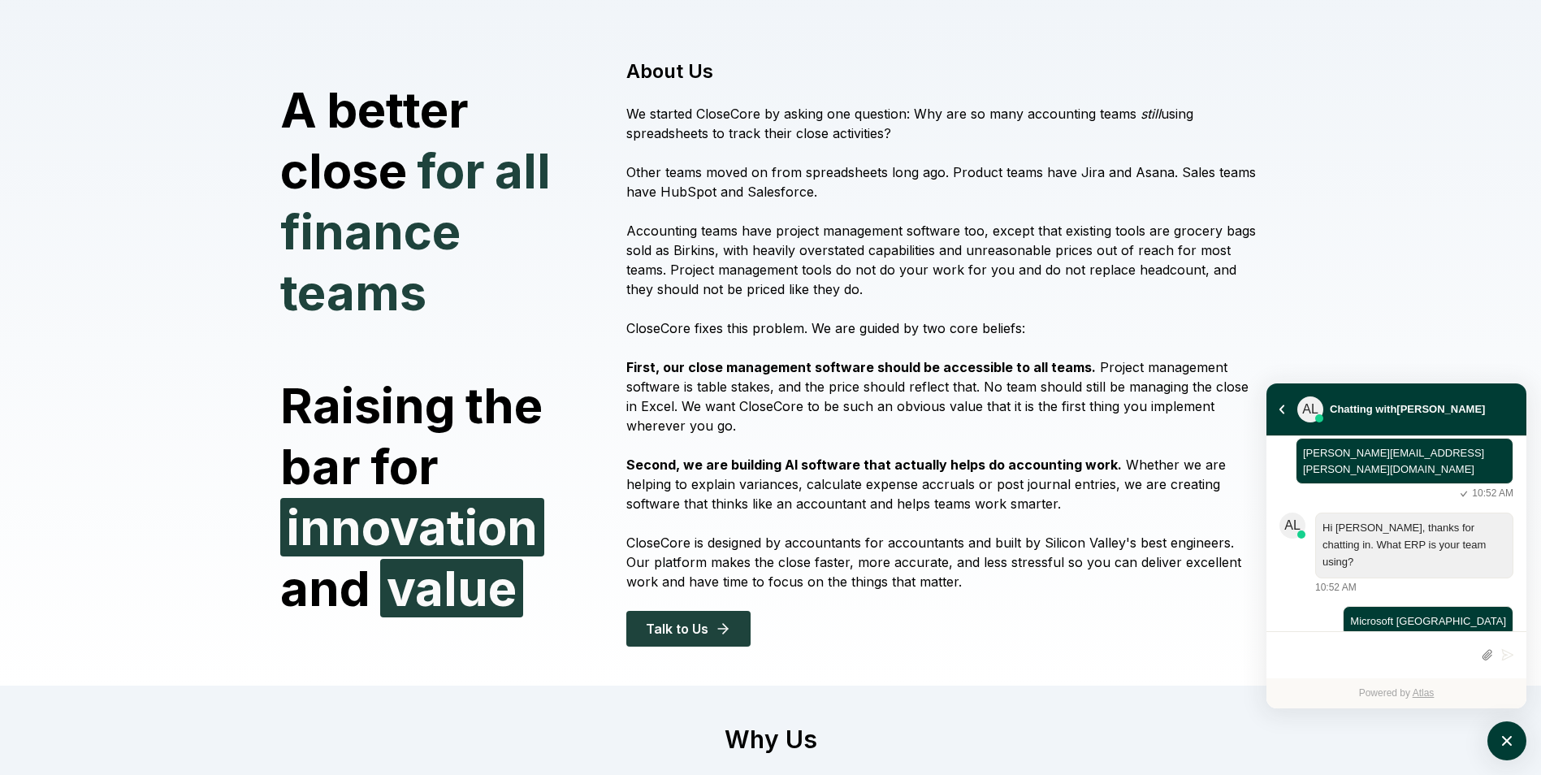  What do you see at coordinates (1397, 546) in the screenshot?
I see `div: atlas-window` at bounding box center [1397, 546].